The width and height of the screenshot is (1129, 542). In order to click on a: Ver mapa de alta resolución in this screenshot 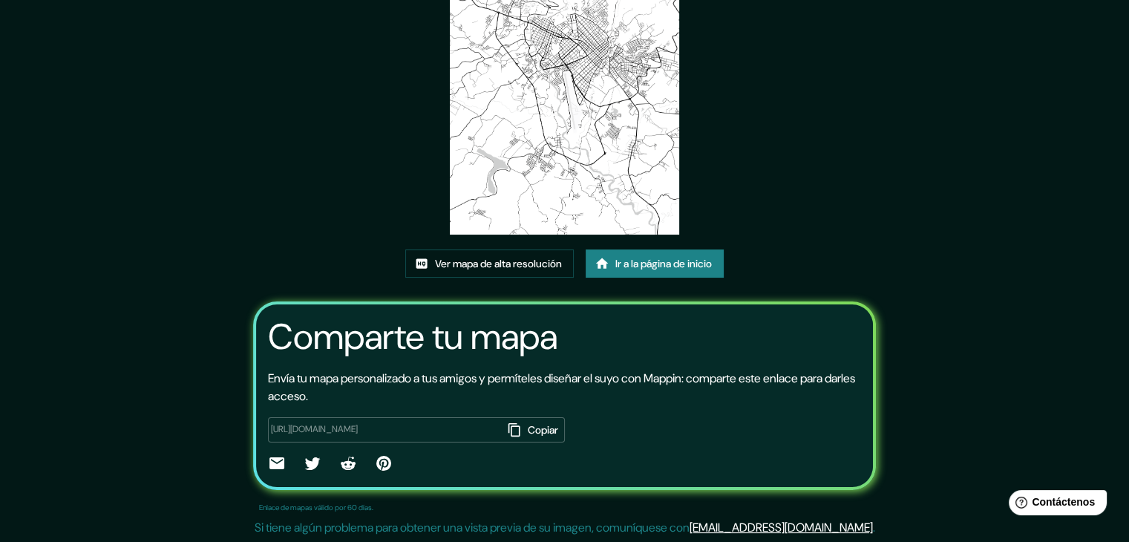, I will do `click(489, 263)`.